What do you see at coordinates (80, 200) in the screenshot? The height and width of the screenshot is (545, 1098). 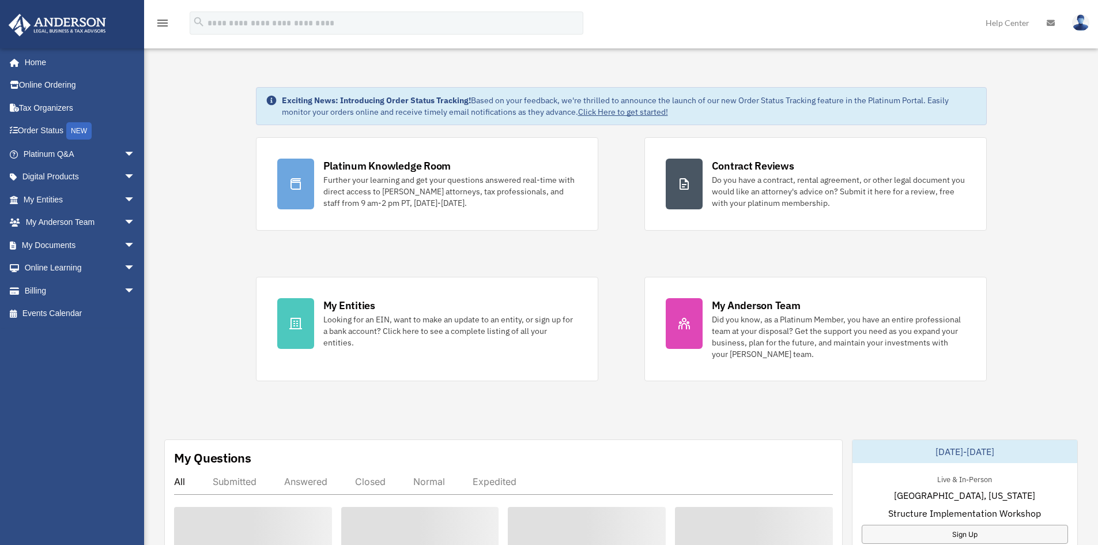 I see `a: My Entitiesarrow_drop_down` at bounding box center [80, 200].